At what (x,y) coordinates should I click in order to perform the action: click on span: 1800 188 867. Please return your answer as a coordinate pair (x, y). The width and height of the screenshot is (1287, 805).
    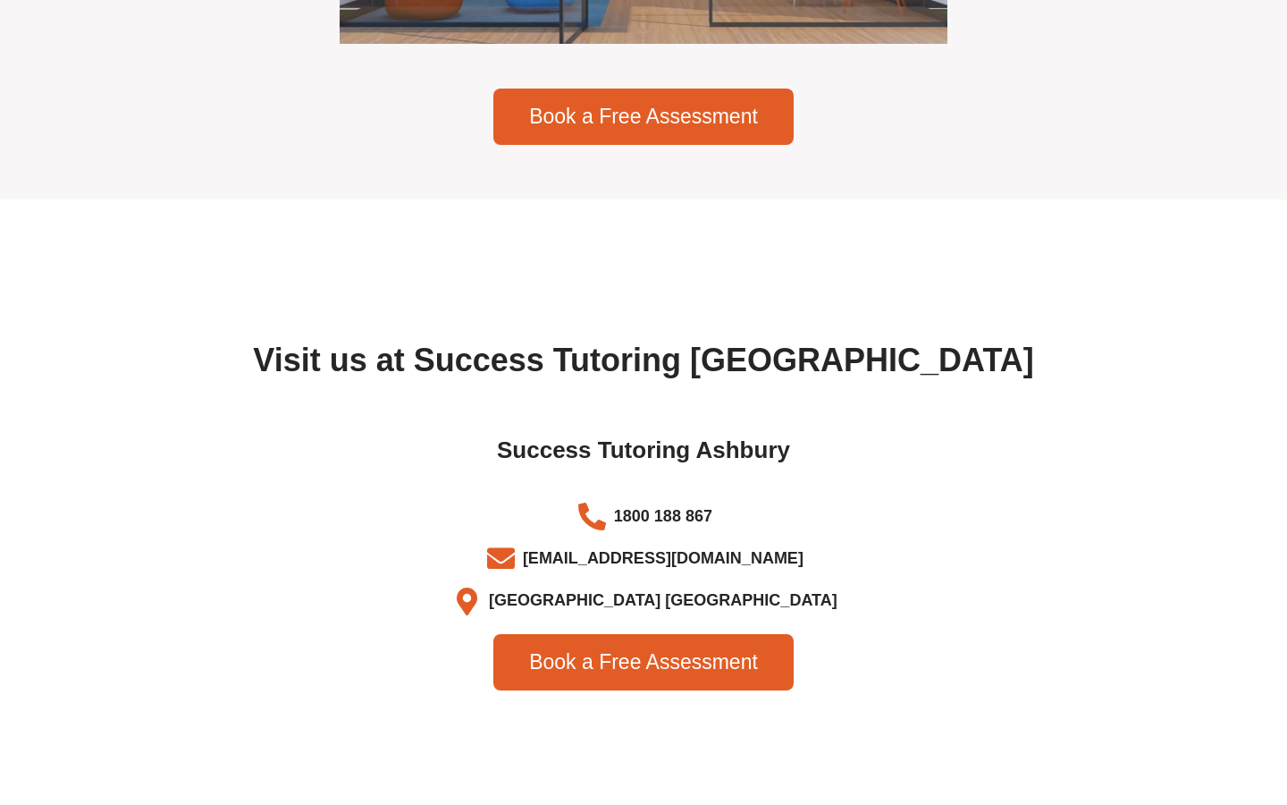
    Looking at the image, I should click on (661, 516).